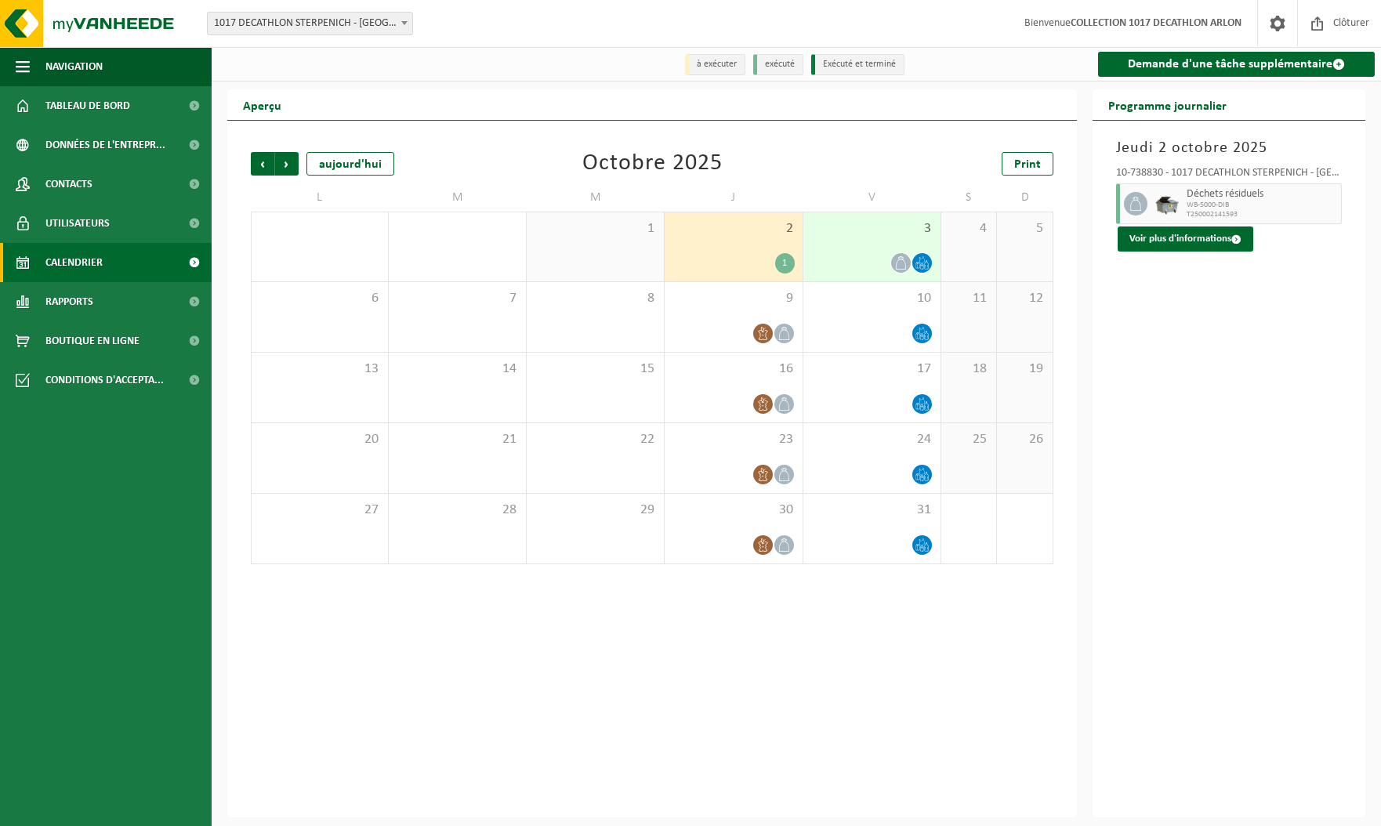 The image size is (1381, 826). Describe the element at coordinates (733, 440) in the screenshot. I see `span: 23` at that location.